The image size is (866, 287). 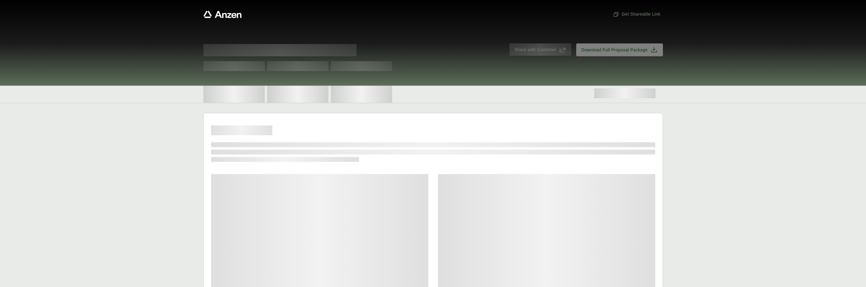 What do you see at coordinates (280, 50) in the screenshot?
I see `span: Proposal for` at bounding box center [280, 50].